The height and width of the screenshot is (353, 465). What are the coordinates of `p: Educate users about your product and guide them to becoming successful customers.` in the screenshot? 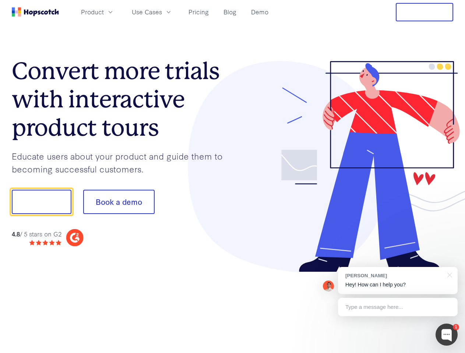 It's located at (122, 162).